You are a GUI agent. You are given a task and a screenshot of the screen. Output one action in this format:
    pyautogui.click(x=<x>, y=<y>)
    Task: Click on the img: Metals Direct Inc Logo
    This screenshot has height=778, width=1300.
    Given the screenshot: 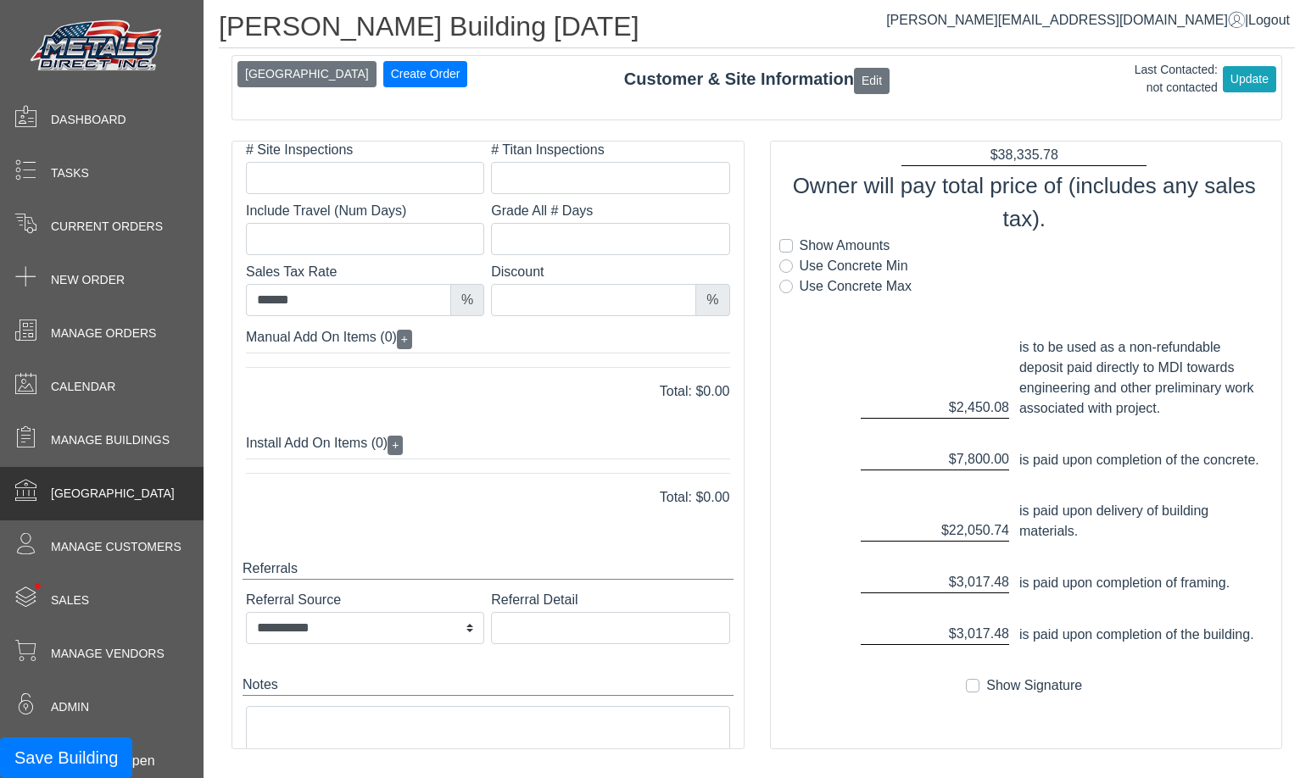 What is the action you would take?
    pyautogui.click(x=98, y=47)
    